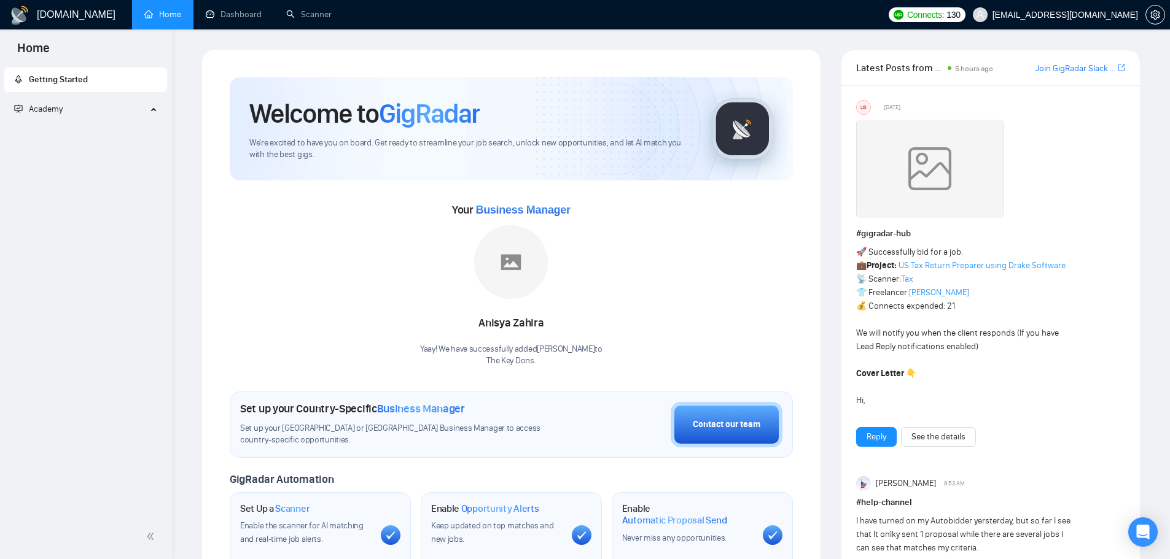 Image resolution: width=1170 pixels, height=559 pixels. What do you see at coordinates (954, 484) in the screenshot?
I see `span: 9:53 AM` at bounding box center [954, 484].